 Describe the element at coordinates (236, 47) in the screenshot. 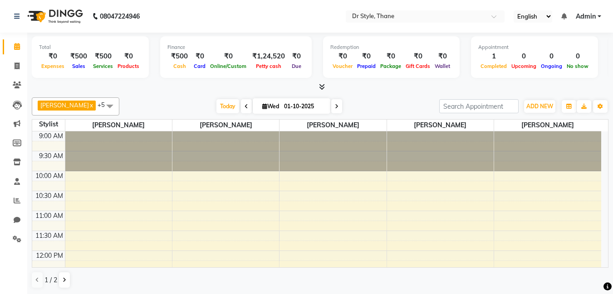

I see `div: Finance` at that location.